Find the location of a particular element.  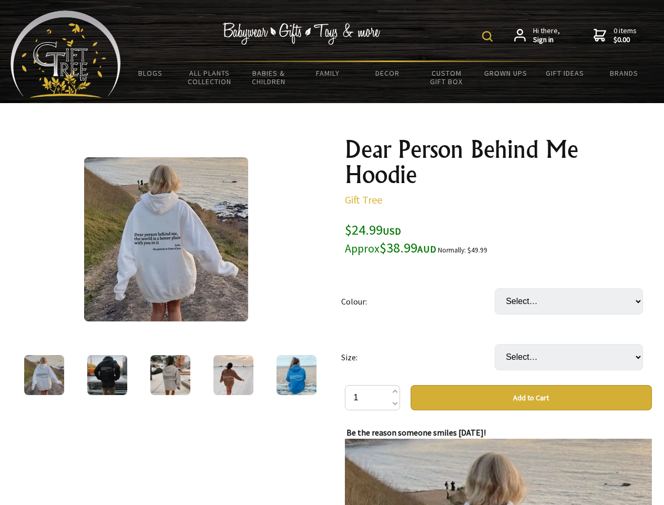

small: Normally: $49.99 is located at coordinates (463, 250).